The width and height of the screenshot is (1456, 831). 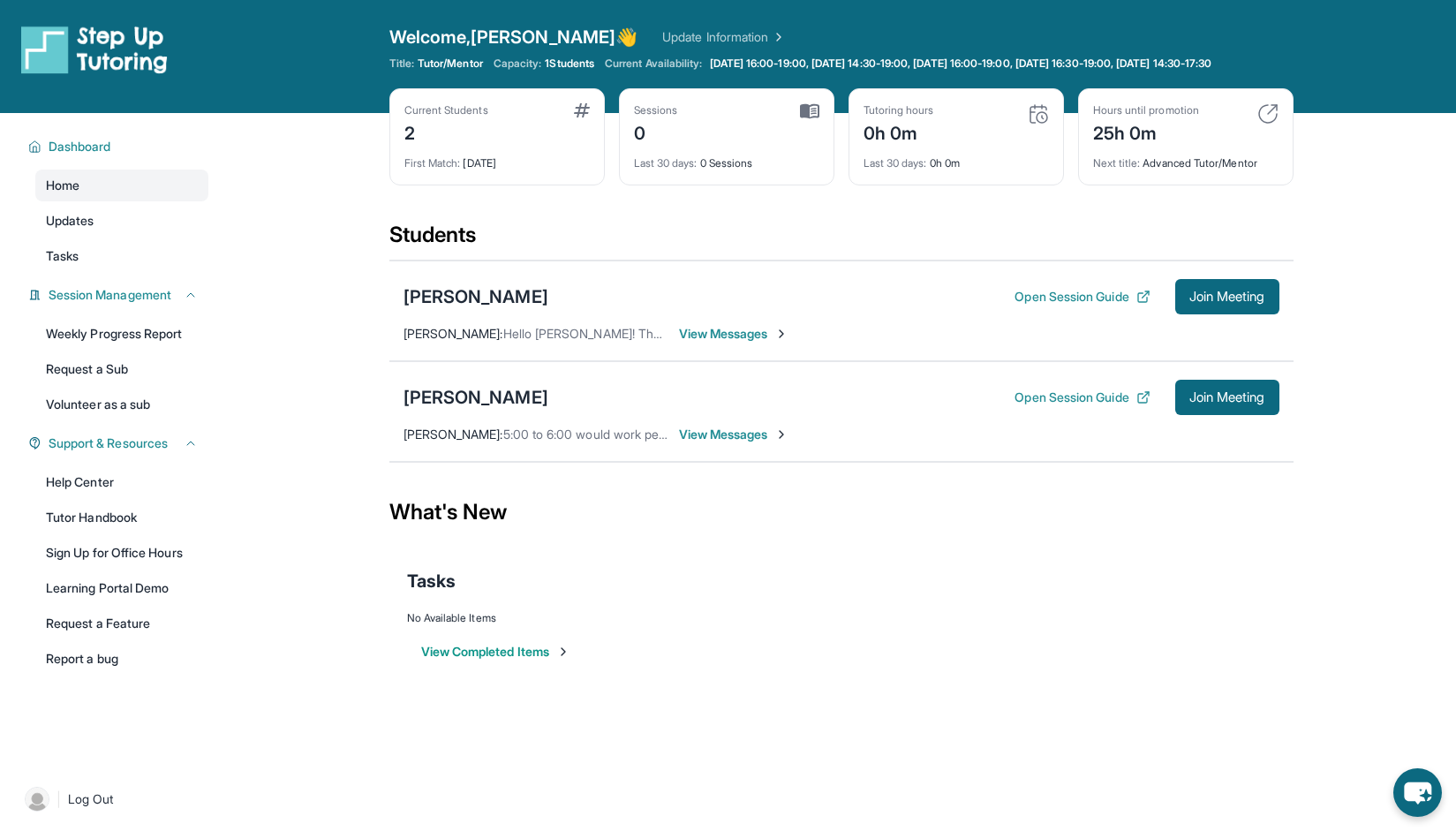 I want to click on a: |Log Out, so click(x=113, y=799).